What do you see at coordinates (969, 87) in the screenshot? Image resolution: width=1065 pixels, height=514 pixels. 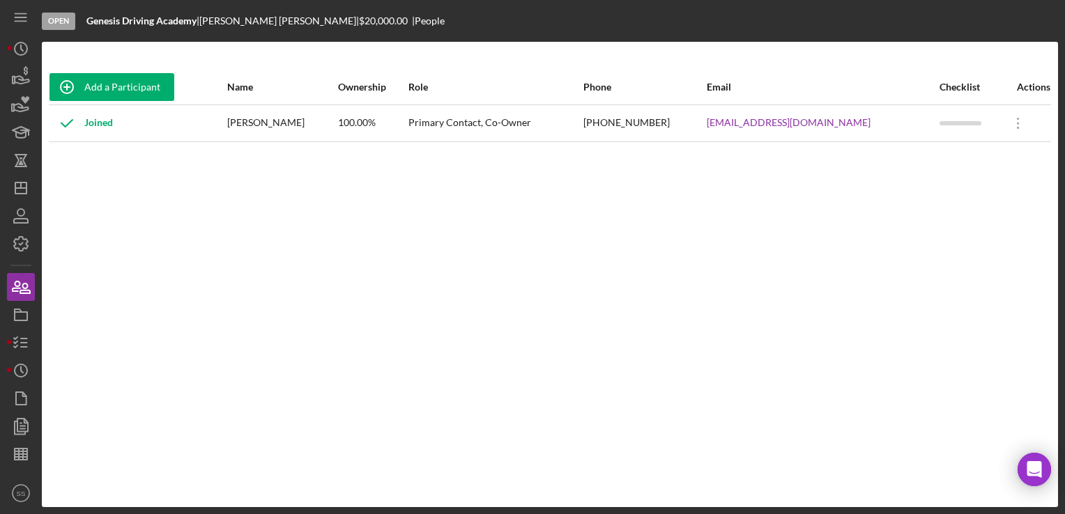 I see `div: Checklist` at bounding box center [969, 87].